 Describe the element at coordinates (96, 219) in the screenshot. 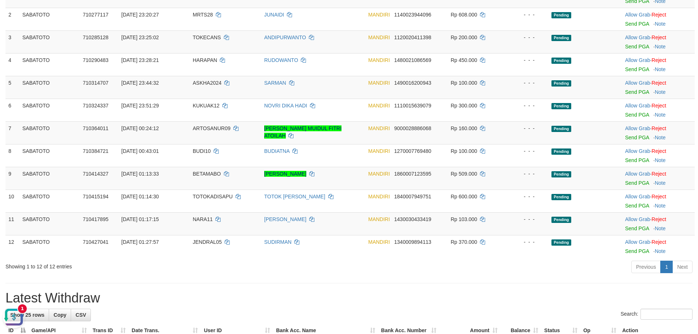

I see `span: 710417895` at that location.